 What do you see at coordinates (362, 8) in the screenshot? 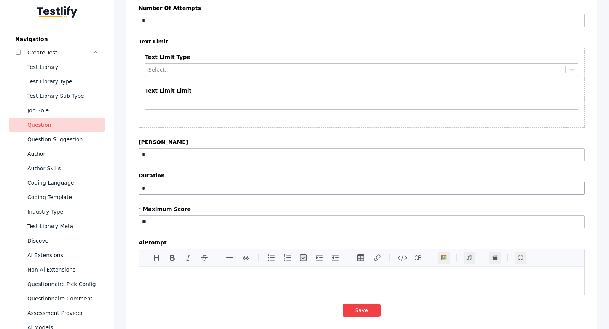
I see `label: Number Of Attempts` at bounding box center [362, 8].